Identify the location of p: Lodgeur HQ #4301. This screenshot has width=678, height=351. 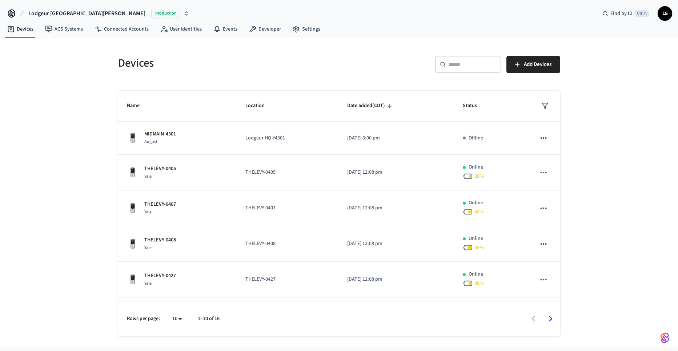
(288, 138).